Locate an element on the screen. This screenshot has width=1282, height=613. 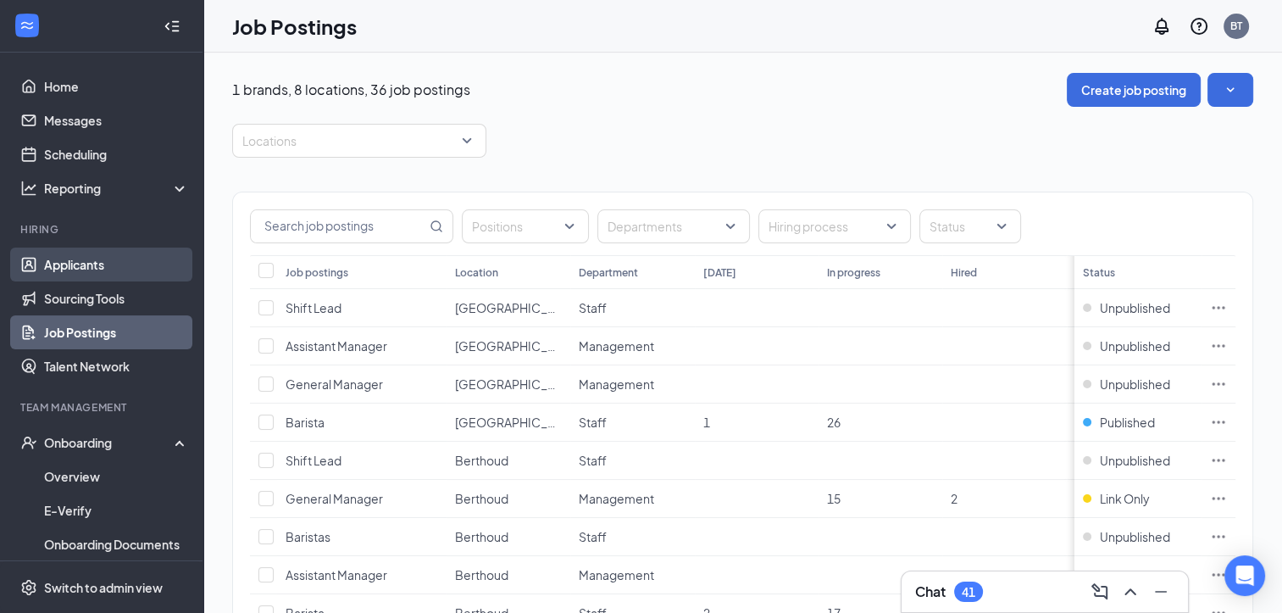
svg: Analysis is located at coordinates (29, 188).